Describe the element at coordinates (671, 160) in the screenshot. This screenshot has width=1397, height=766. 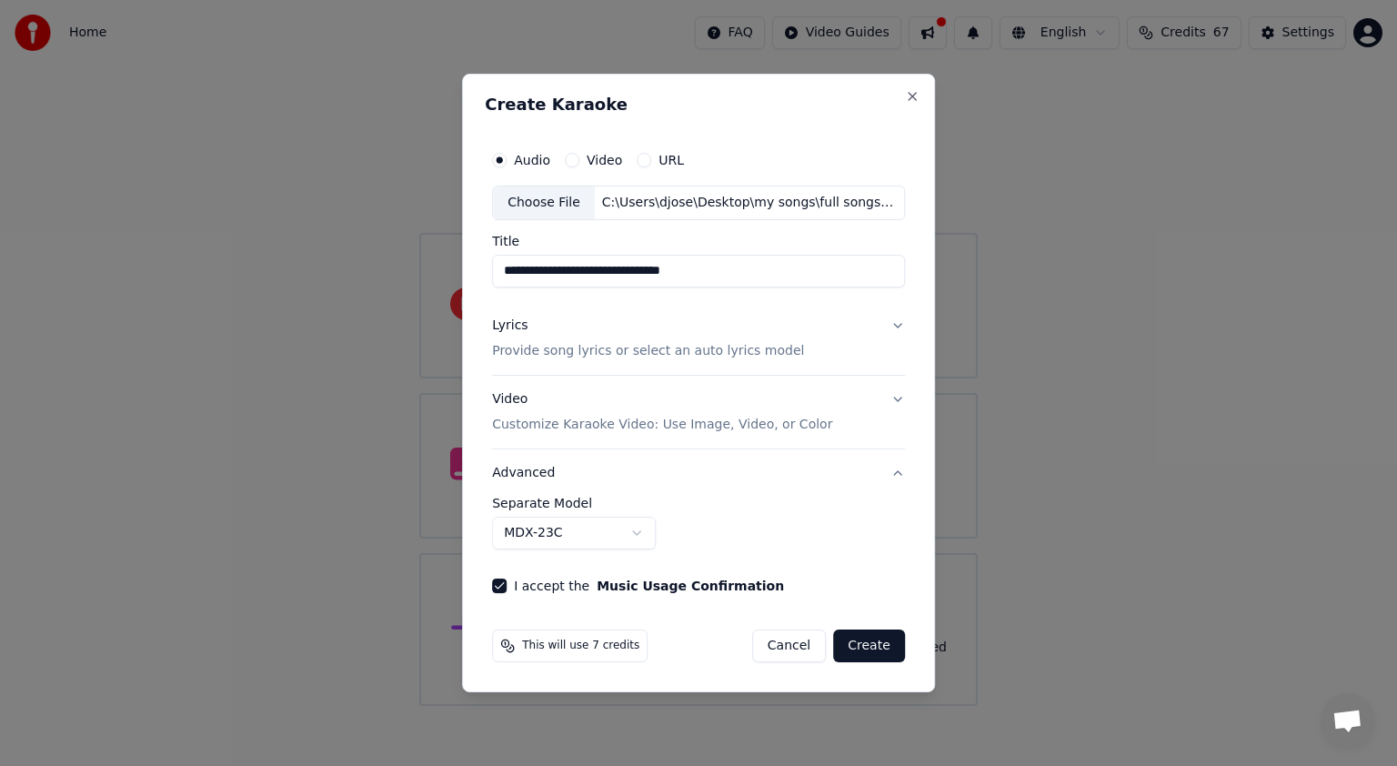
I see `label: URL` at that location.